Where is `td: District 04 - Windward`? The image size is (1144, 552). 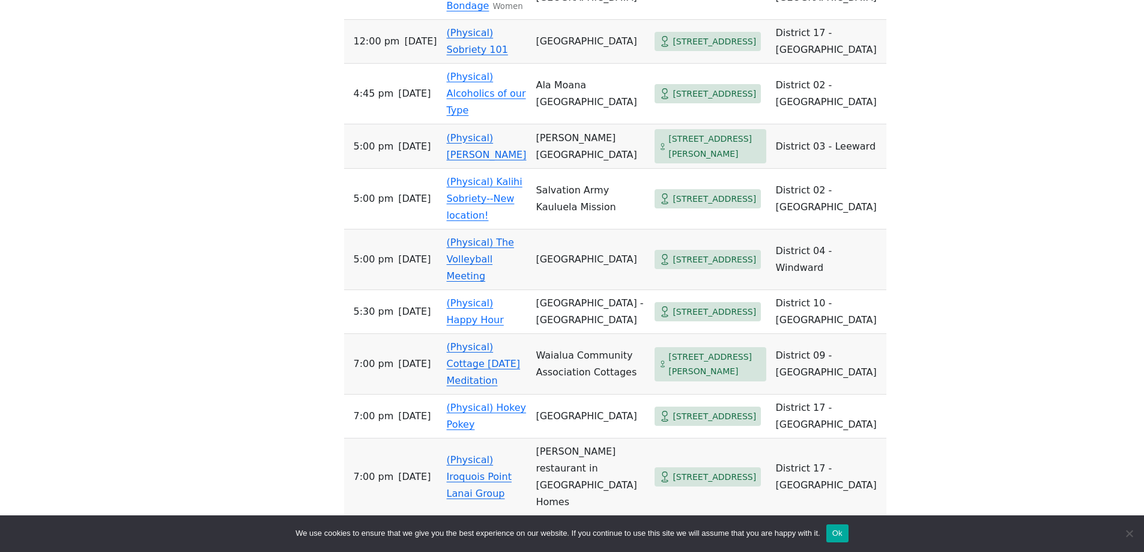
td: District 04 - Windward is located at coordinates (829, 259).